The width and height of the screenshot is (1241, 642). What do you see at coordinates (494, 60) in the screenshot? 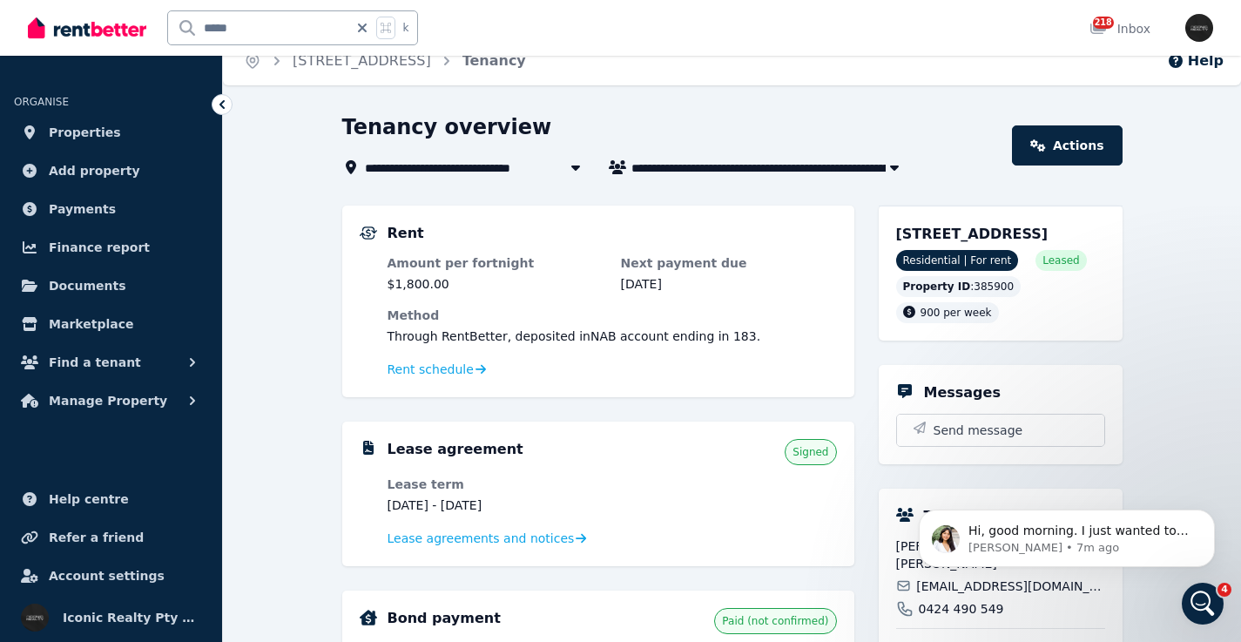
I see `a: Tenancy` at bounding box center [494, 60].